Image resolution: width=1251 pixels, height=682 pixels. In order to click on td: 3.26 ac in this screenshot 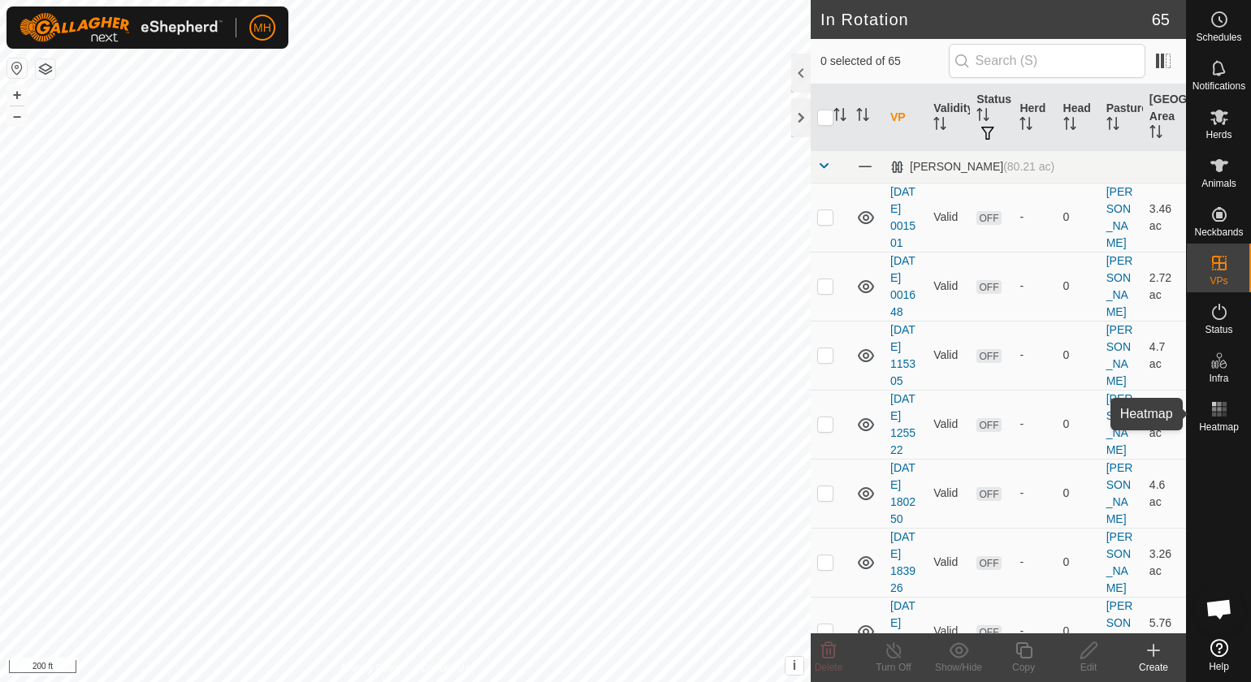, I will do `click(1164, 562)`.